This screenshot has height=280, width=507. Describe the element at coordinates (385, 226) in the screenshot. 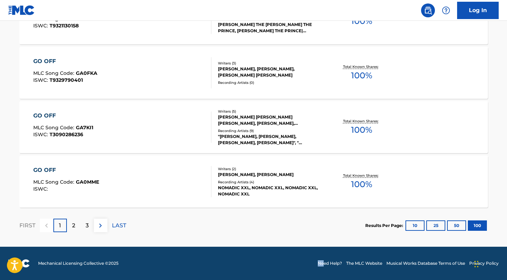

I see `p: Results Per Page:` at that location.